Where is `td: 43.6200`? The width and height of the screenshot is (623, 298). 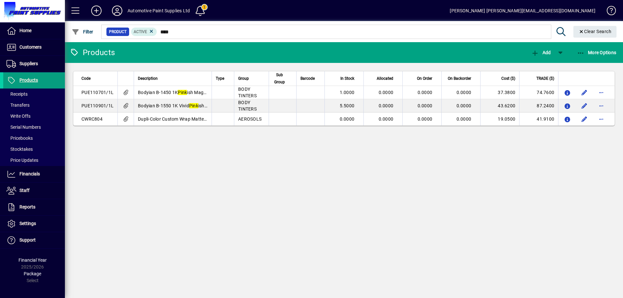
td: 43.6200 is located at coordinates (499, 106).